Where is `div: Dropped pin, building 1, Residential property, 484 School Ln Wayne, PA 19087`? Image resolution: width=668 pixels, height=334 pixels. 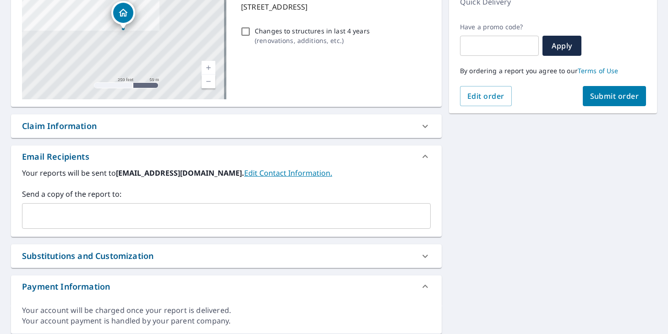
div: Dropped pin, building 1, Residential property, 484 School Ln Wayne, PA 19087 is located at coordinates (123, 15).